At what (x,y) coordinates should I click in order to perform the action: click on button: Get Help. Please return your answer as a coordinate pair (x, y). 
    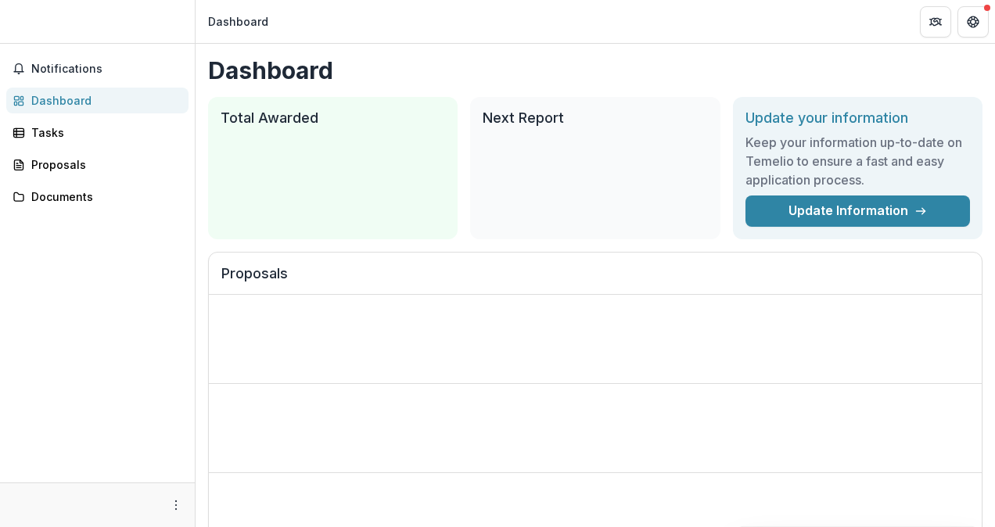
    Looking at the image, I should click on (973, 22).